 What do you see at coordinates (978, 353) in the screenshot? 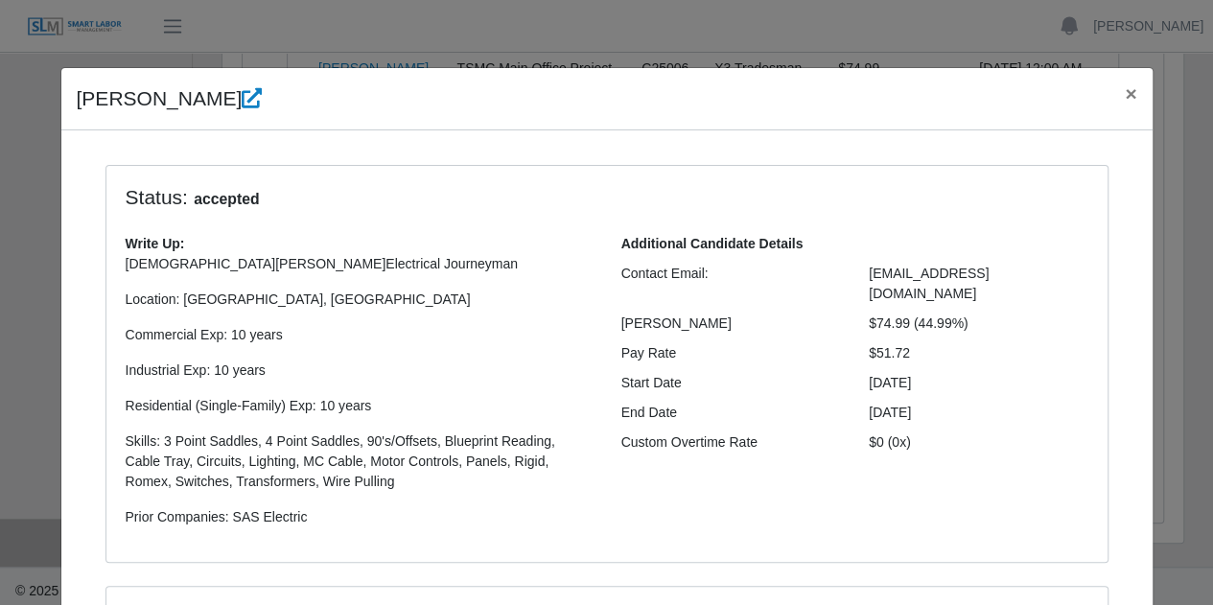
I see `div: $51.72` at bounding box center [978, 353].